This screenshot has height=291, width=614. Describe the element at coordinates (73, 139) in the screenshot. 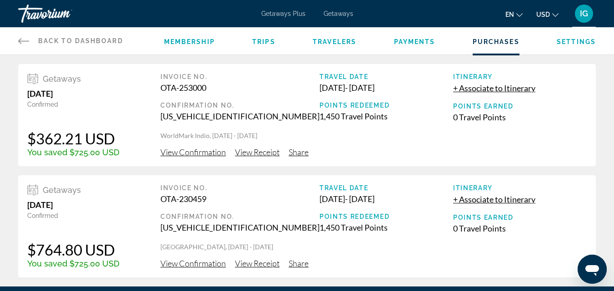

I see `div: $362.21 USD` at that location.